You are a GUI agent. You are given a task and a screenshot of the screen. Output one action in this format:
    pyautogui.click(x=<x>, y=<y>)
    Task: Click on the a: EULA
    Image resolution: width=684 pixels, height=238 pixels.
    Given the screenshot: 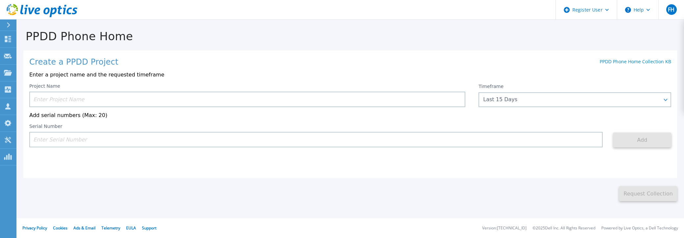 What is the action you would take?
    pyautogui.click(x=131, y=228)
    